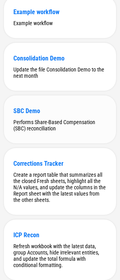  Describe the element at coordinates (60, 163) in the screenshot. I see `div: Corrections Tracker` at that location.